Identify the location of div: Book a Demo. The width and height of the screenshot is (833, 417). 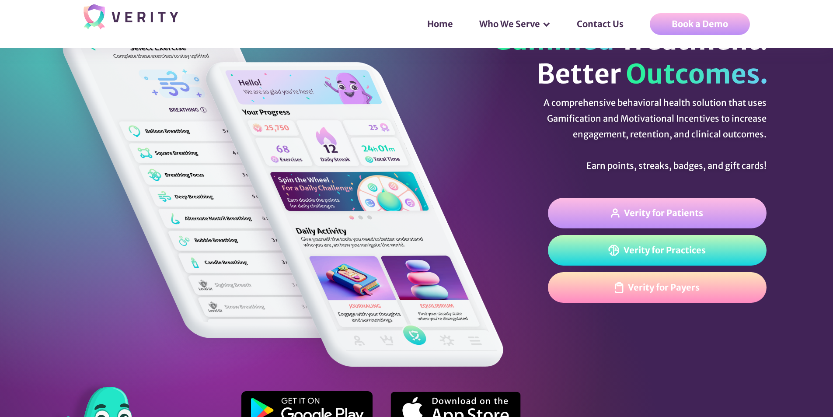
(700, 24).